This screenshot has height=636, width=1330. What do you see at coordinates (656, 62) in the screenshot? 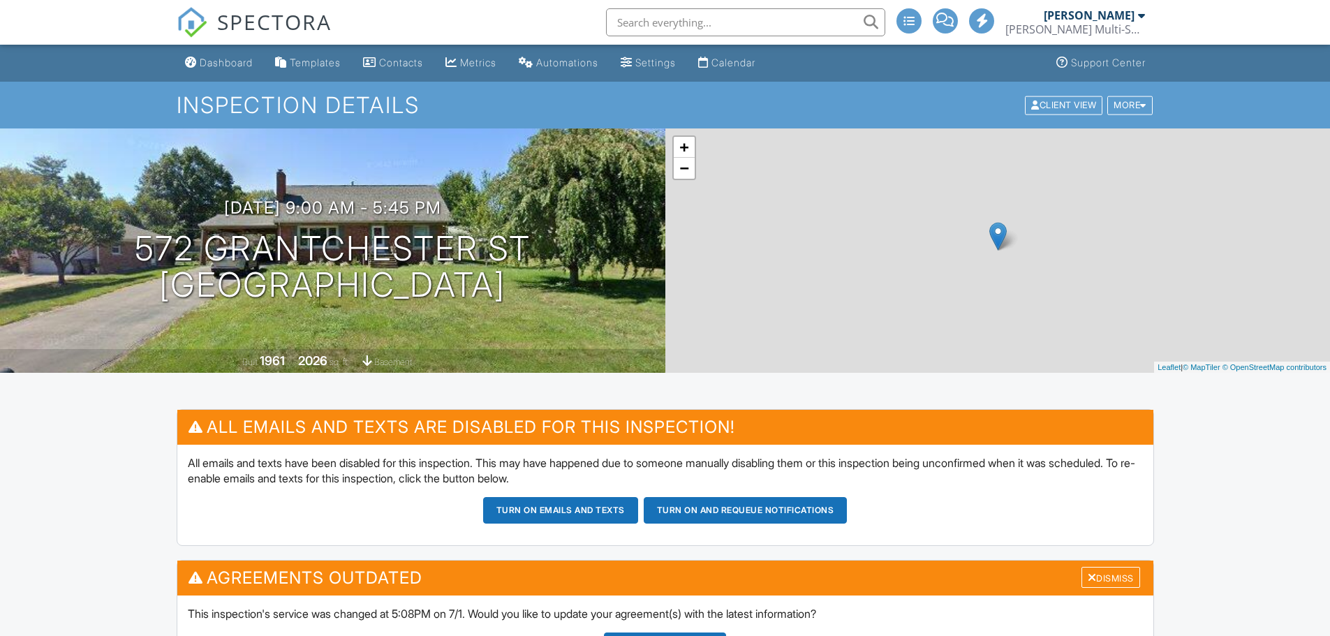
I see `div: Settings` at bounding box center [656, 62].